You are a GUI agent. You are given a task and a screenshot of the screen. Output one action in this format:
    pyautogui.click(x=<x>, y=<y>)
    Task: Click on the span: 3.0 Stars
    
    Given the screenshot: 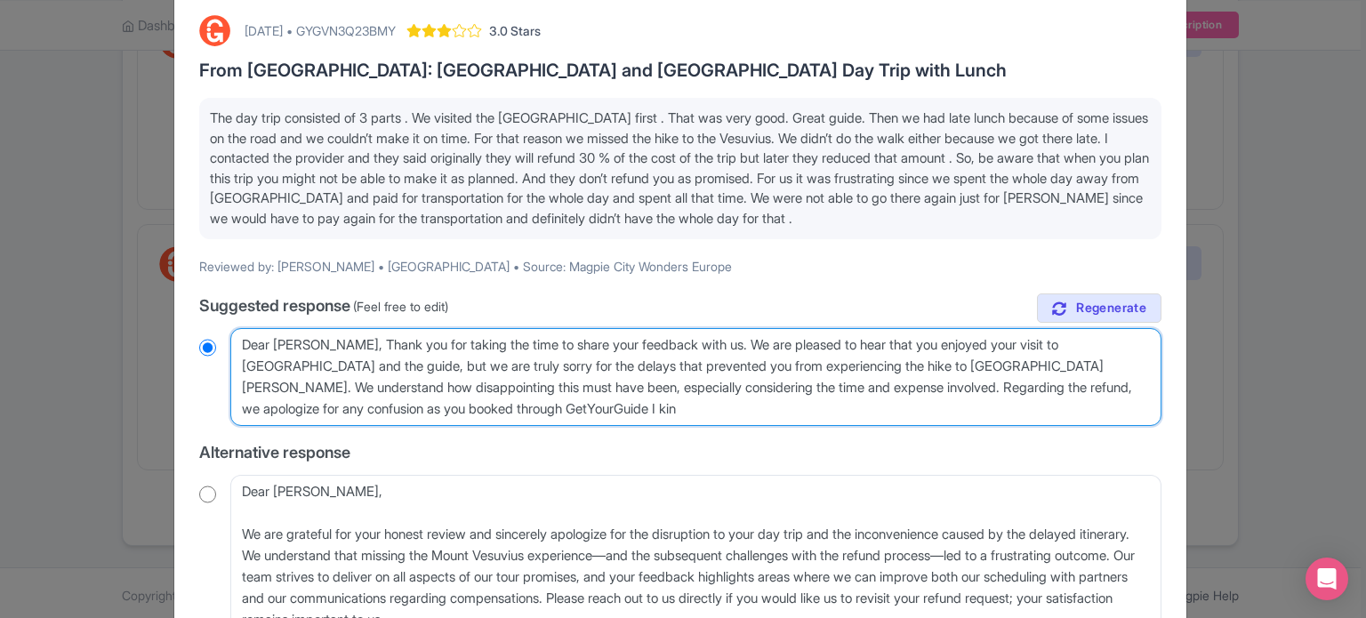 What is the action you would take?
    pyautogui.click(x=515, y=30)
    